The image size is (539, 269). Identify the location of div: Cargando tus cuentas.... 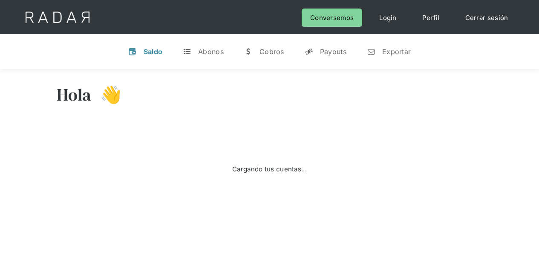
(269, 169).